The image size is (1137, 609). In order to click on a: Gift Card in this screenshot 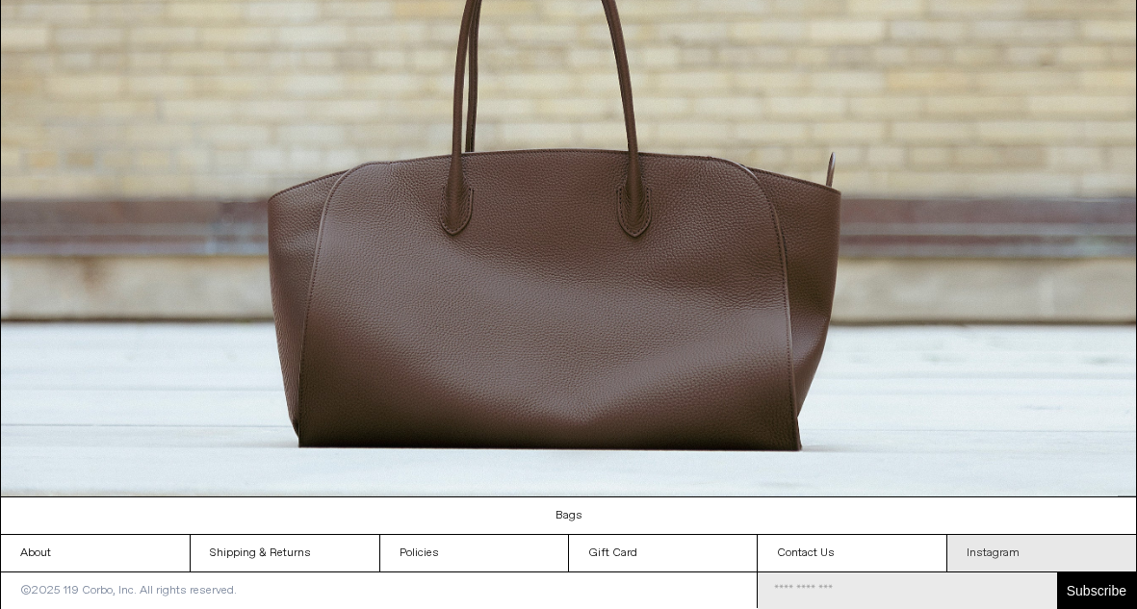, I will do `click(663, 554)`.